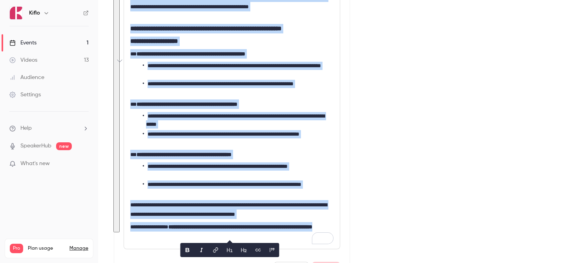 This screenshot has height=263, width=565. Describe the element at coordinates (23, 43) in the screenshot. I see `div: Events` at that location.